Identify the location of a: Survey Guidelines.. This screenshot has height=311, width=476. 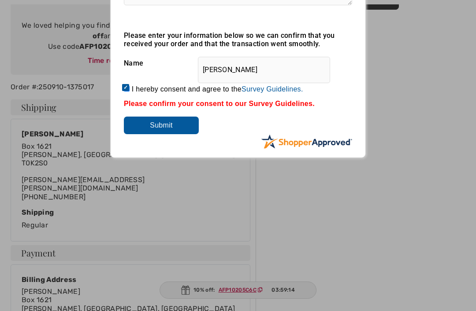
(272, 89).